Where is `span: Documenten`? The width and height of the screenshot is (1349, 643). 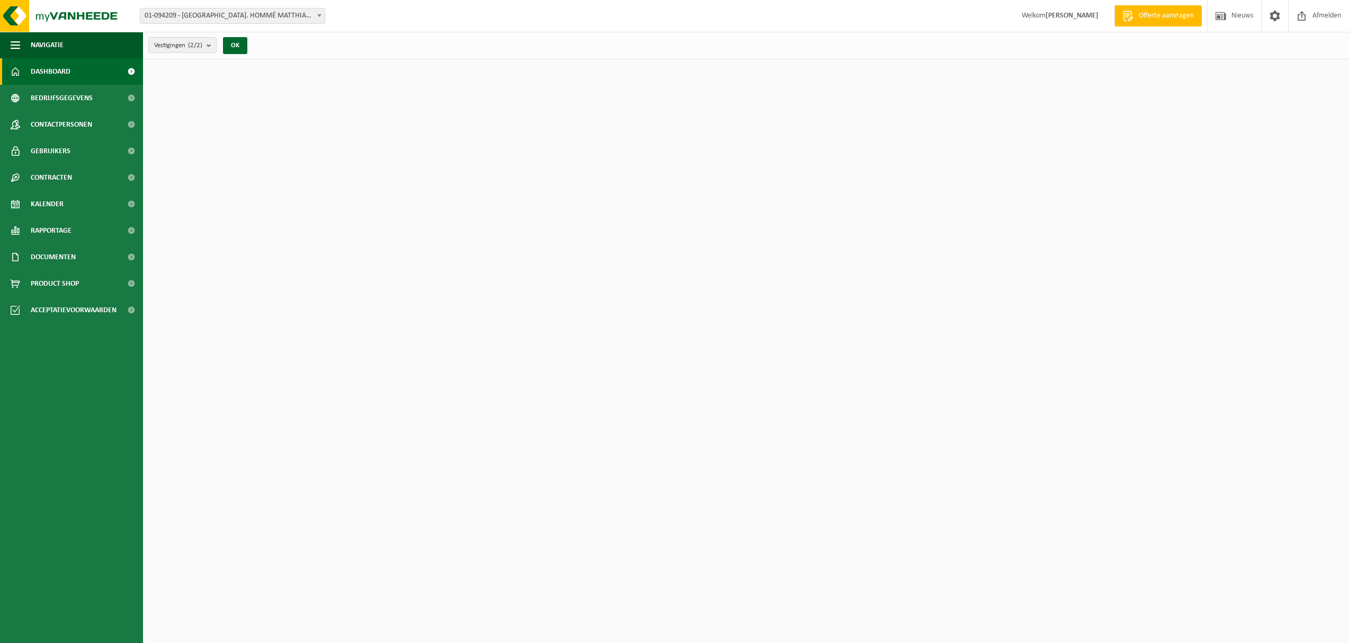 span: Documenten is located at coordinates (53, 257).